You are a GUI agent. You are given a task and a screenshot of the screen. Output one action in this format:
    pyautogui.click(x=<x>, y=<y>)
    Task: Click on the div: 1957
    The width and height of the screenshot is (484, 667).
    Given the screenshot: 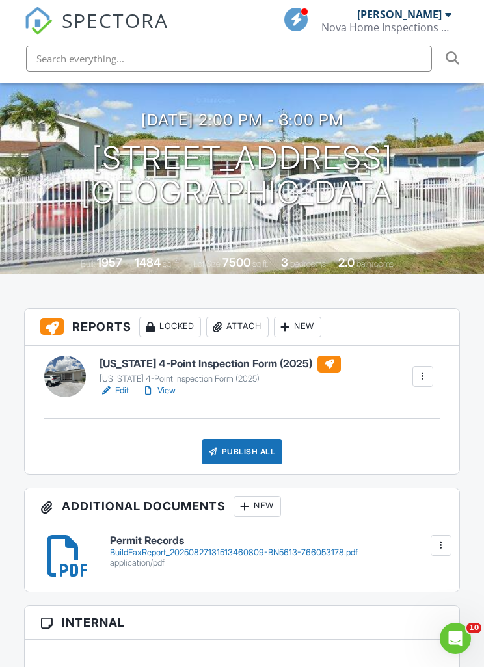 What is the action you would take?
    pyautogui.click(x=109, y=262)
    